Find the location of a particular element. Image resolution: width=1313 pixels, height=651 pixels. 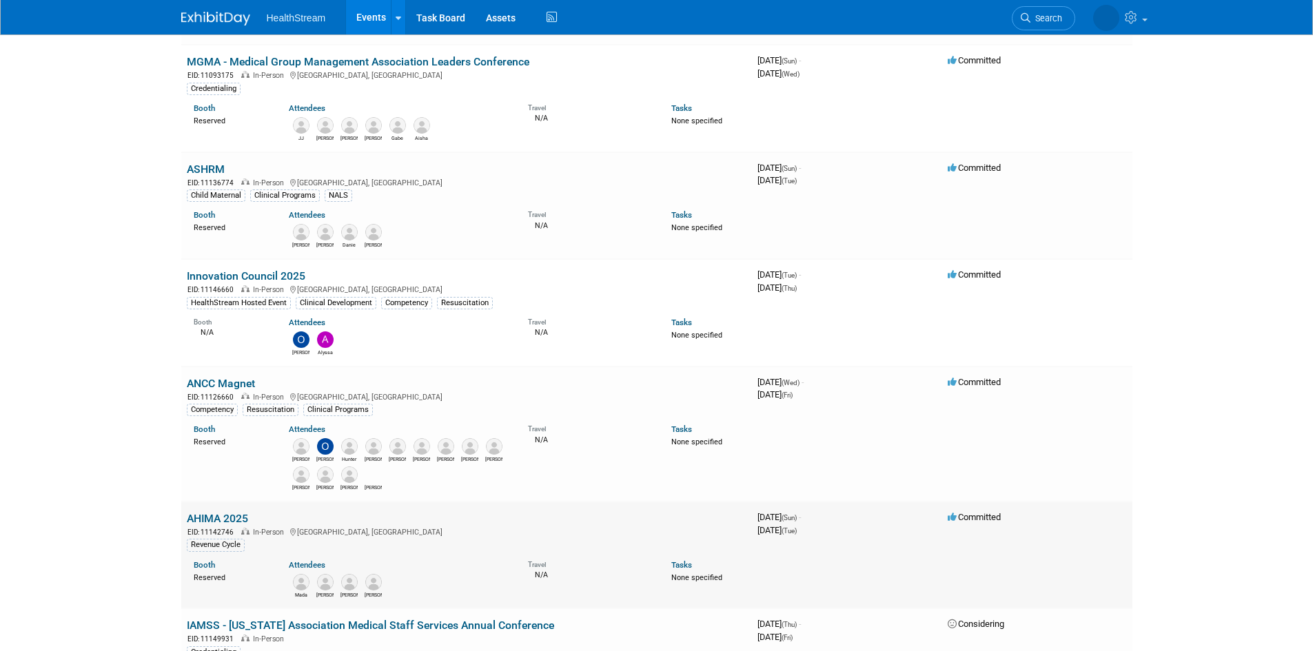

div: Sam Kelly is located at coordinates (349, 595).